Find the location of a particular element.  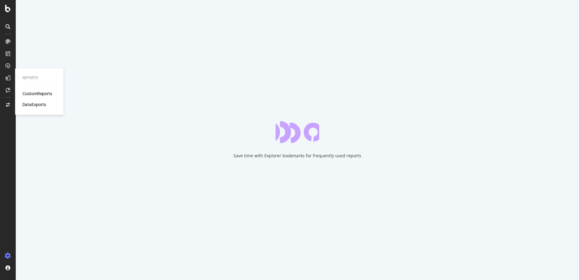

a: CustomReports is located at coordinates (37, 94).